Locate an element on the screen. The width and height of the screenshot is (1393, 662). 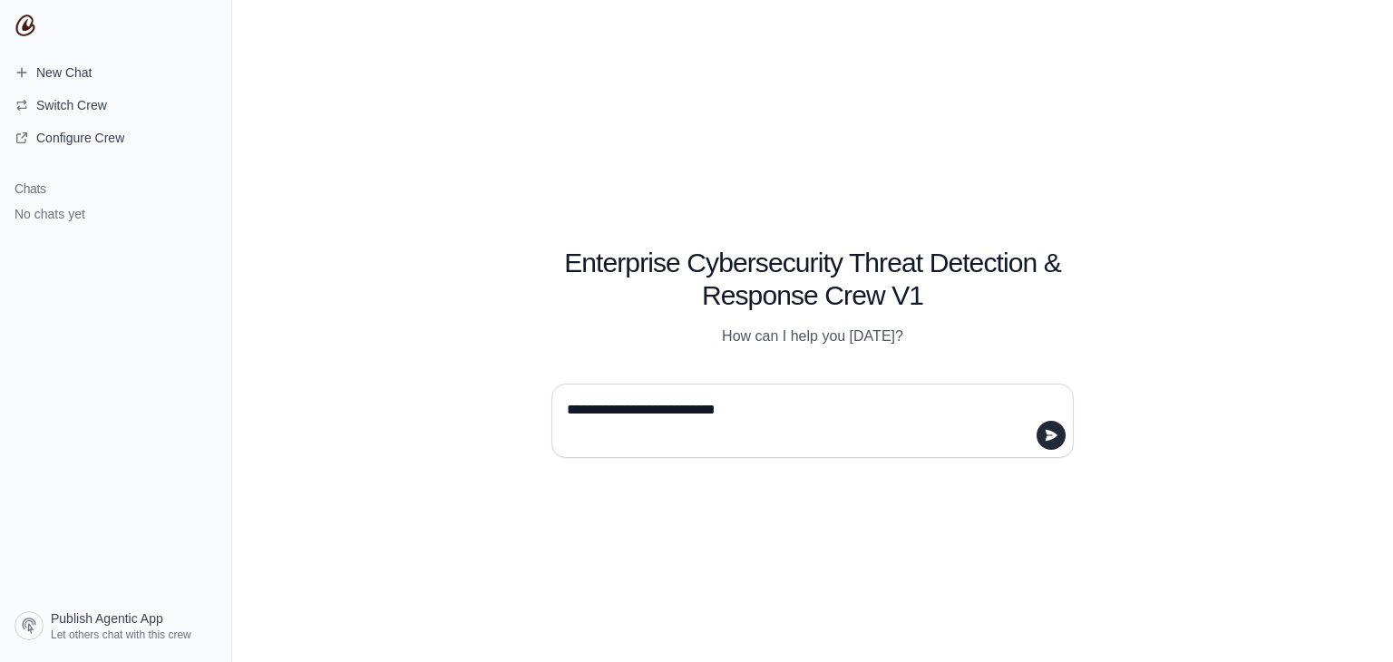
a: Publish Agentic App Let others chat with this crew is located at coordinates (115, 626).